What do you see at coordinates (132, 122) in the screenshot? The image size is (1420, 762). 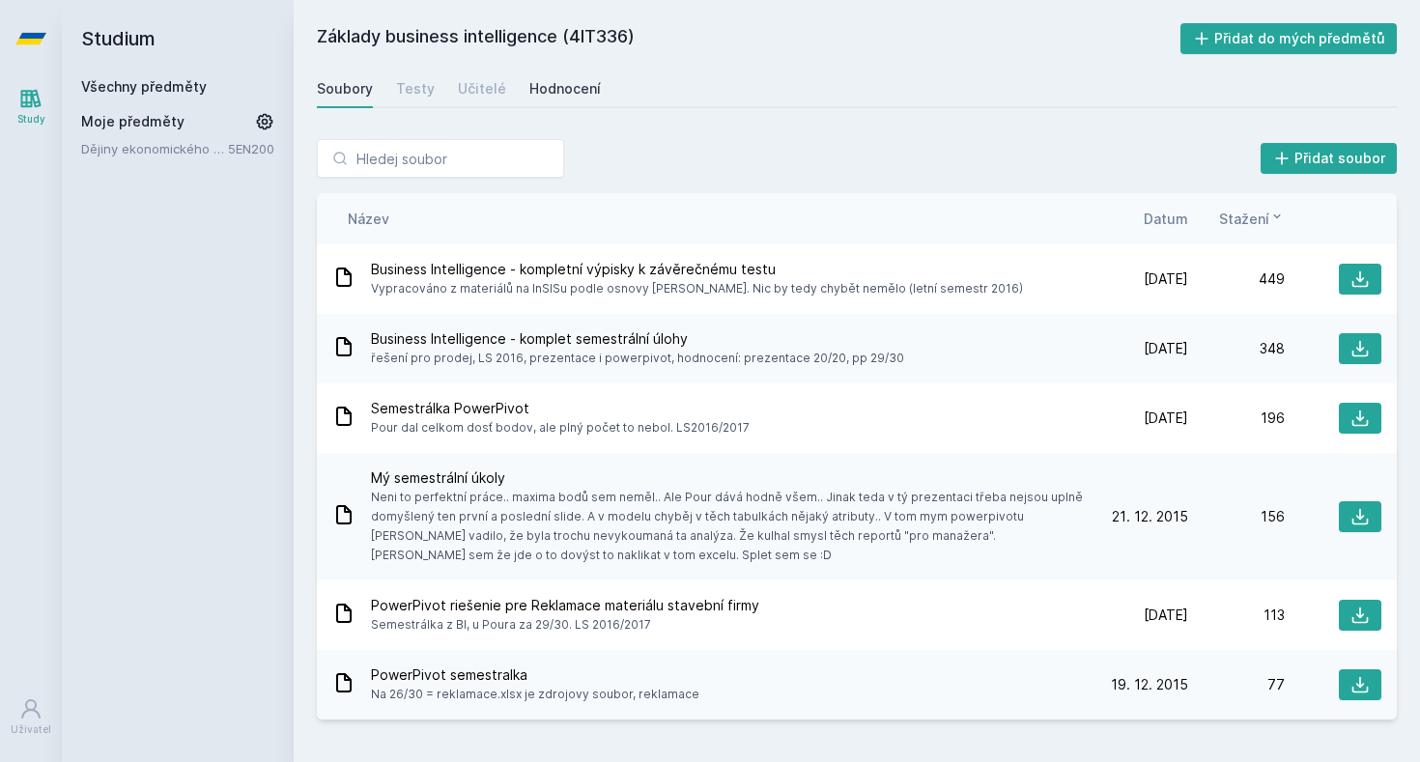 I see `span: Moje předměty` at bounding box center [132, 122].